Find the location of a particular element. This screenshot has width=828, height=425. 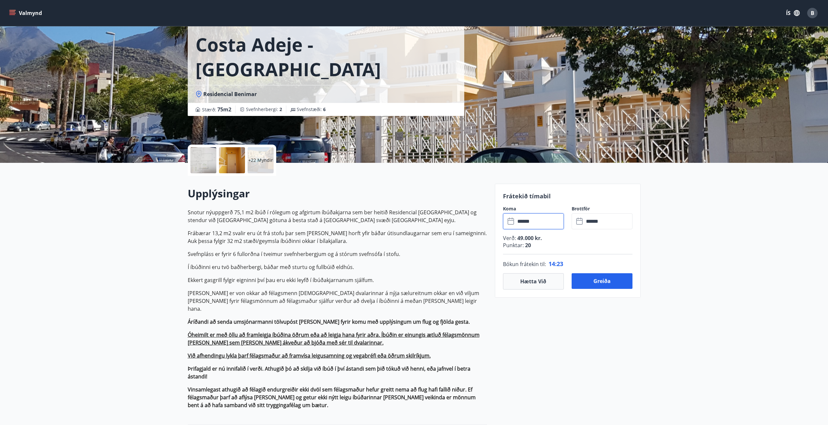

ins: Óheimilt er með öllu að framleigja íbúðina öðrum eða að leigja hana fyrir aðra. Íbúðin er einungi... is located at coordinates (334, 338).